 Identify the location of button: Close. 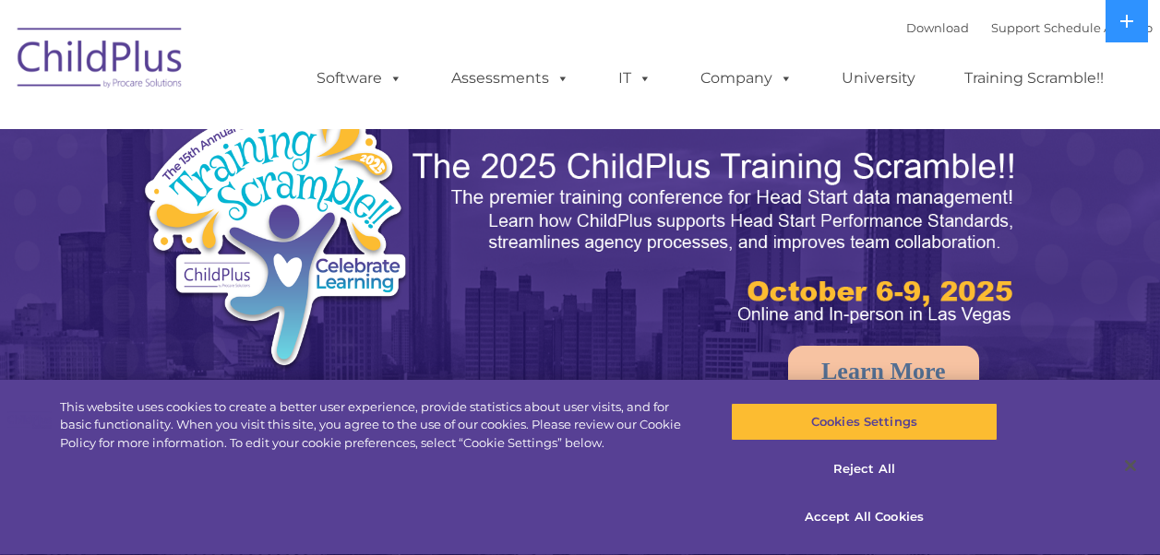
(1130, 466).